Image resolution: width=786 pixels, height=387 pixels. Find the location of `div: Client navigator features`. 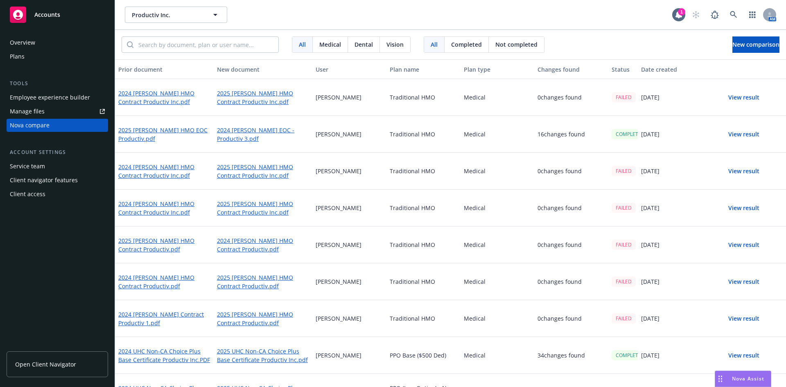

div: Client navigator features is located at coordinates (44, 180).